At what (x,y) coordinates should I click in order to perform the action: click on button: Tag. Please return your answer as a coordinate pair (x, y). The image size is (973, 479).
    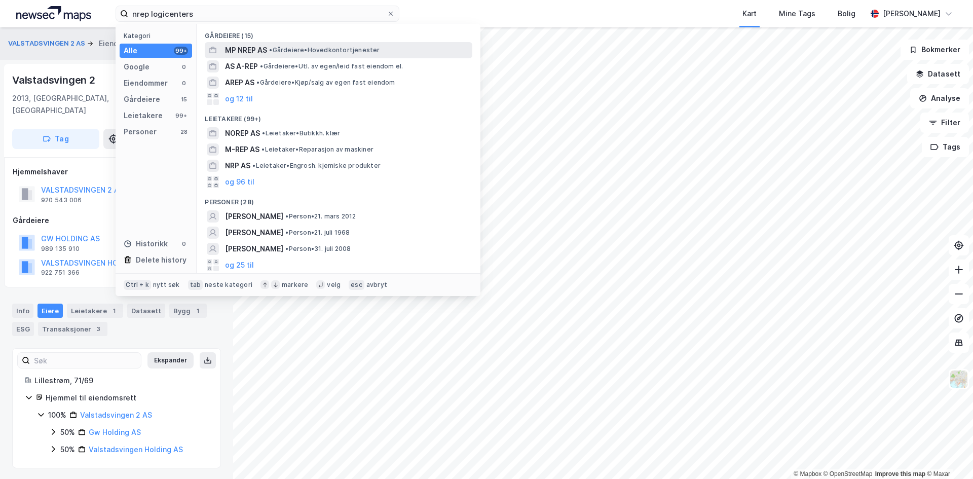
    Looking at the image, I should click on (56, 139).